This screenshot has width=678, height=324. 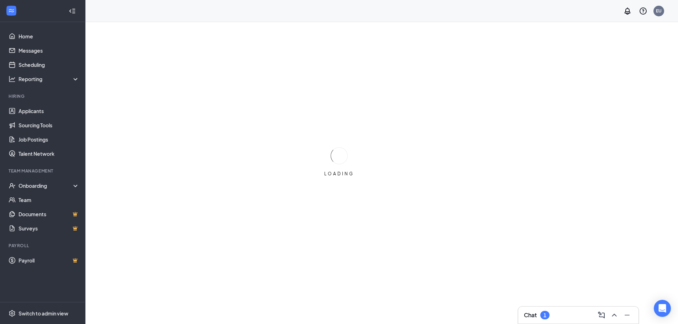 What do you see at coordinates (43, 96) in the screenshot?
I see `div: Hiring` at bounding box center [43, 96].